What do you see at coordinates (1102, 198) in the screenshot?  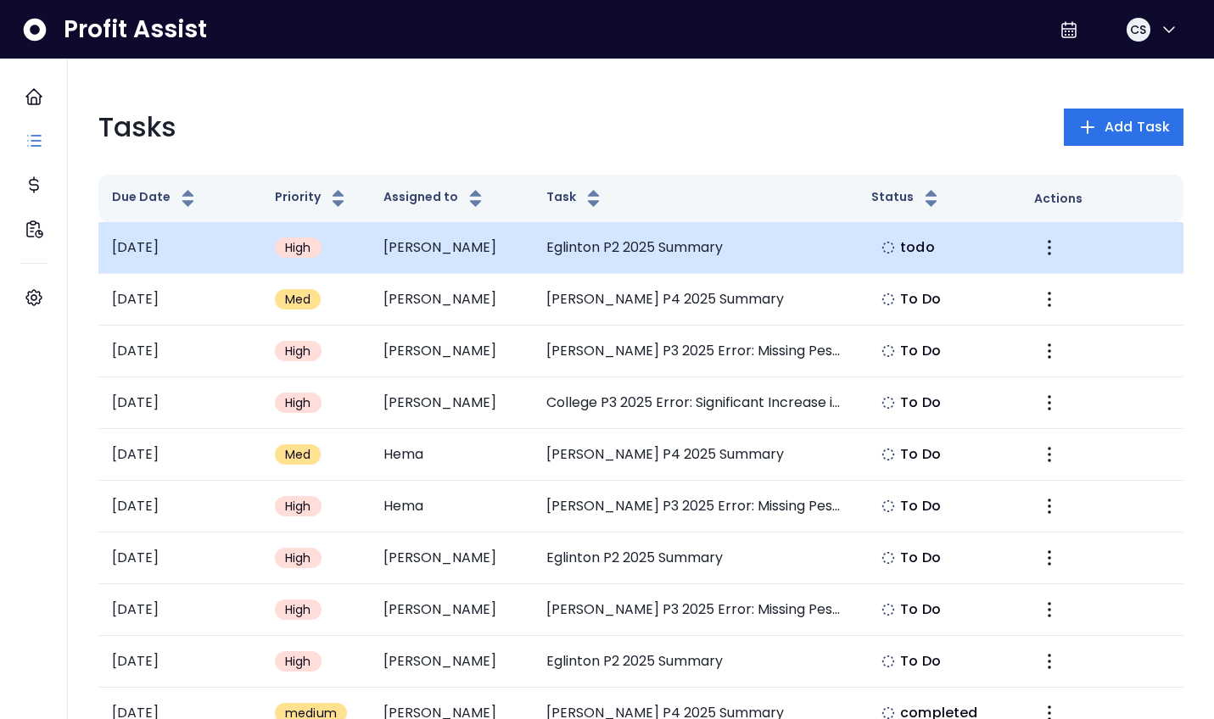 I see `th: Actions` at bounding box center [1102, 198].